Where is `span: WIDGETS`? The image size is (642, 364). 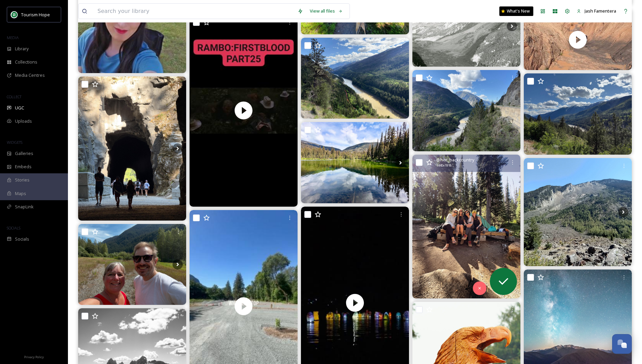
span: WIDGETS is located at coordinates (15, 142).